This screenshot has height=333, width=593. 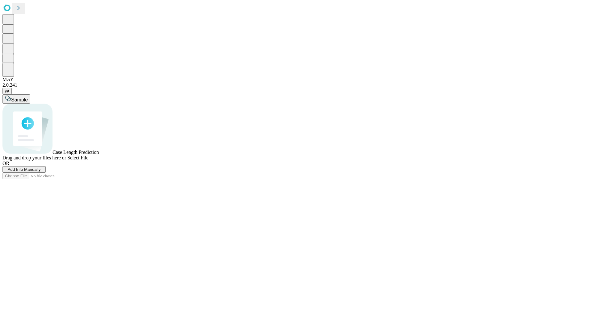 What do you see at coordinates (78, 158) in the screenshot?
I see `span: Select File` at bounding box center [78, 158].